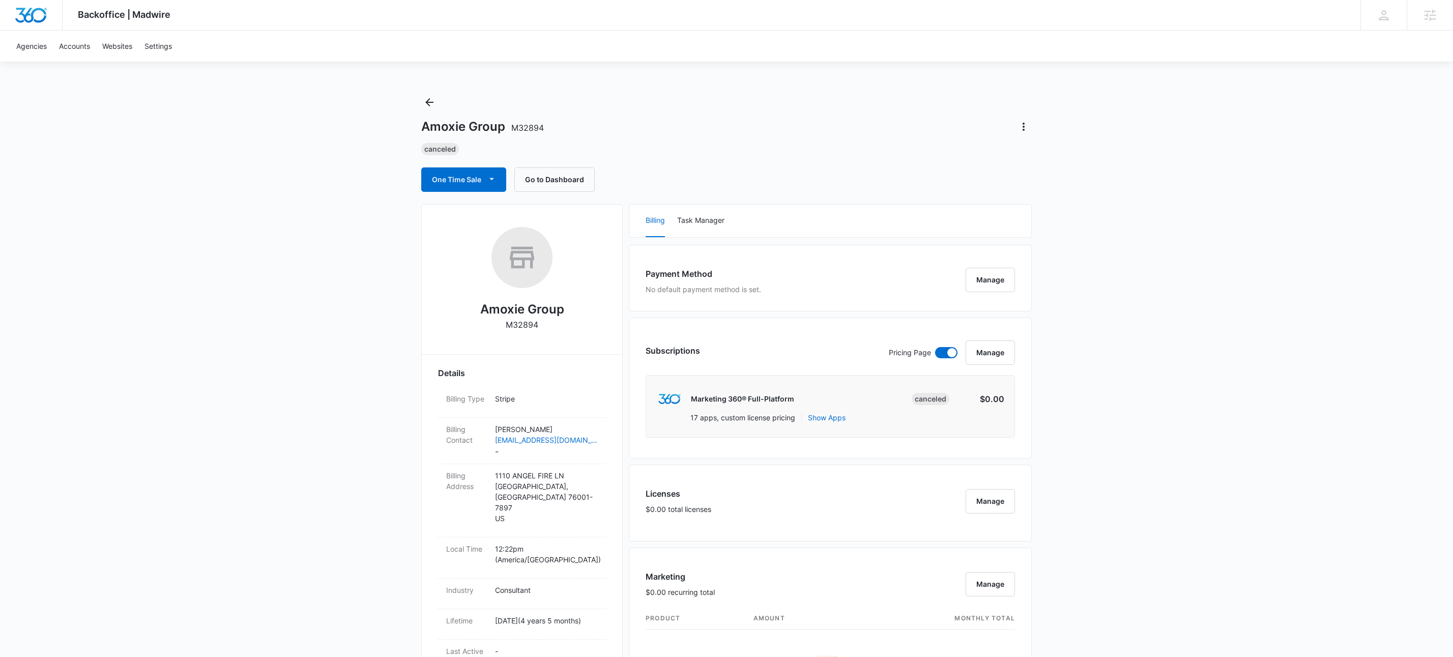 The width and height of the screenshot is (1453, 657). What do you see at coordinates (1024, 127) in the screenshot?
I see `button: Actions` at bounding box center [1024, 127].